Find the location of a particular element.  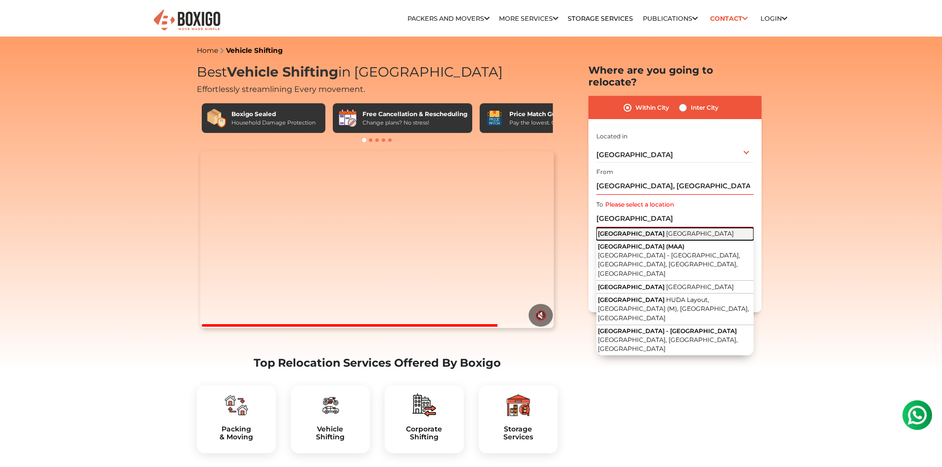

div: Pay the lowest. Guaranteed! is located at coordinates (547, 123).